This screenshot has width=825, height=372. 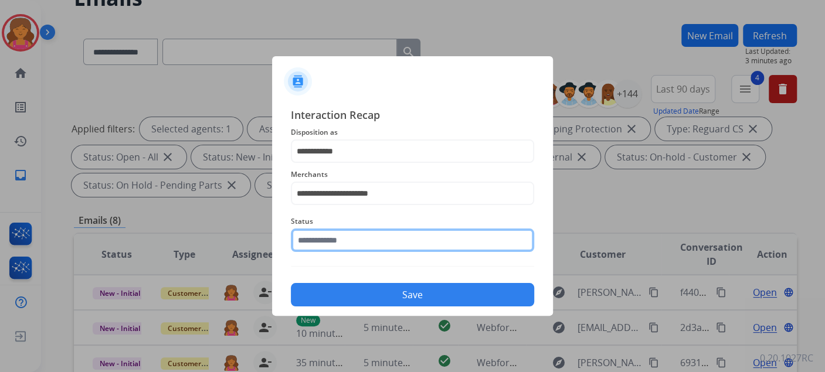 What do you see at coordinates (412, 175) in the screenshot?
I see `span: Merchants` at bounding box center [412, 175].